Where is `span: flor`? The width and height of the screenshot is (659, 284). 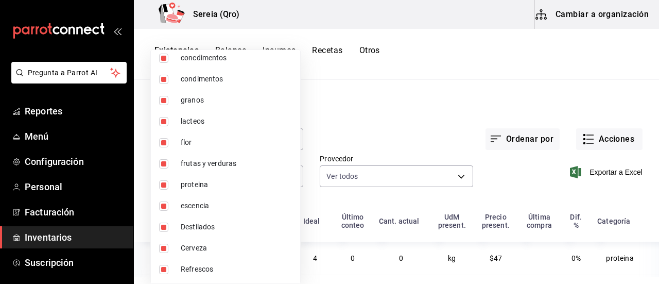
span: flor is located at coordinates (236, 142).